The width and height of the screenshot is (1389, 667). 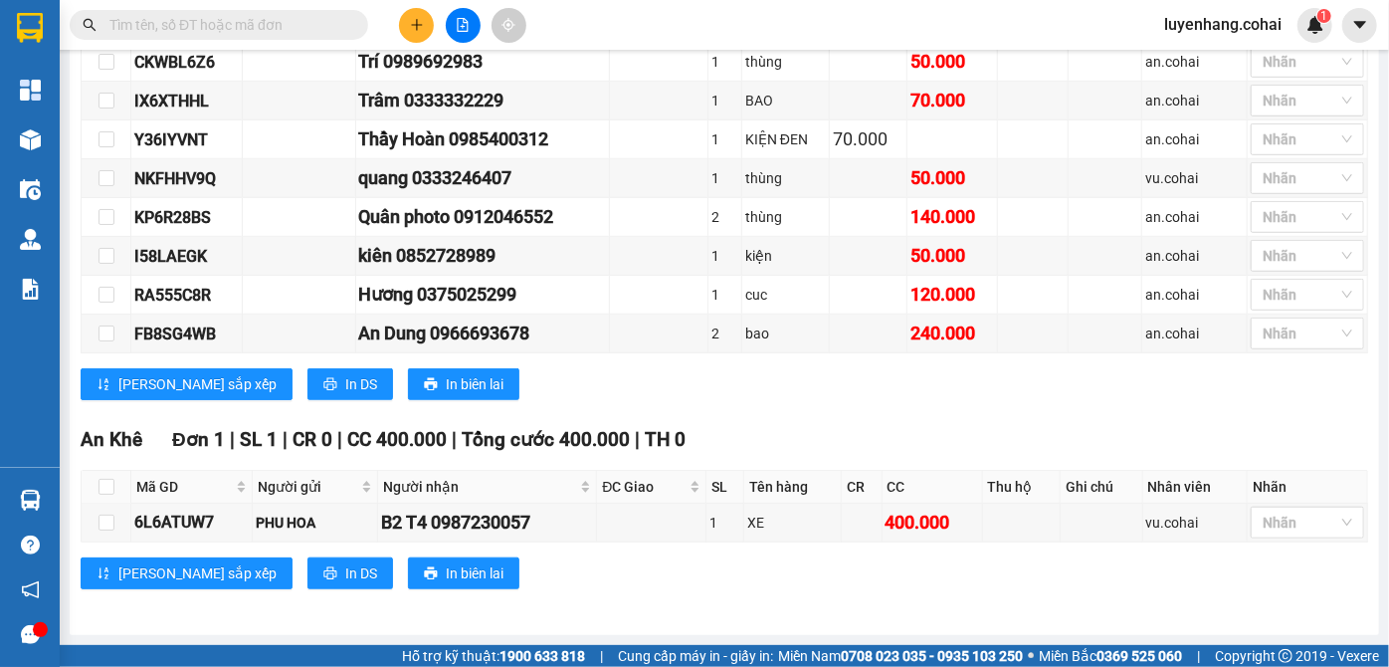 I want to click on div: KIỆN ĐEN, so click(x=785, y=139).